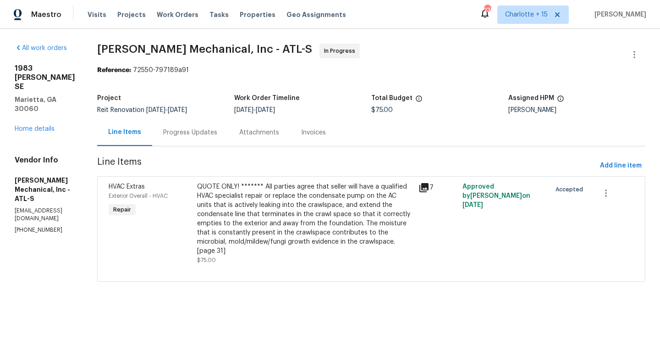  I want to click on span: Add line item, so click(621, 166).